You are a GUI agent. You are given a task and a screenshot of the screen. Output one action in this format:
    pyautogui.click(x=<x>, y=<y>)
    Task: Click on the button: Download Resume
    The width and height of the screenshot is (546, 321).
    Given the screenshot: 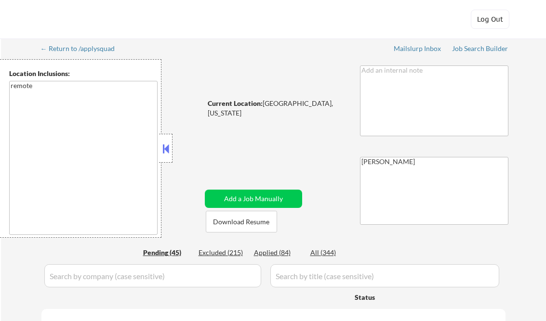 What is the action you would take?
    pyautogui.click(x=241, y=222)
    